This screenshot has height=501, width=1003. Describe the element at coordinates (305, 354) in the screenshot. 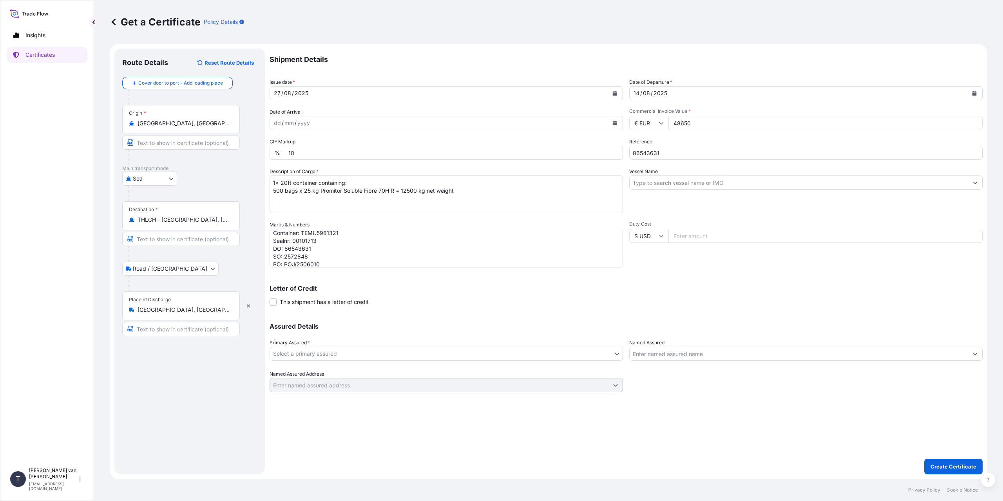

I see `span: Select a primary assured` at that location.